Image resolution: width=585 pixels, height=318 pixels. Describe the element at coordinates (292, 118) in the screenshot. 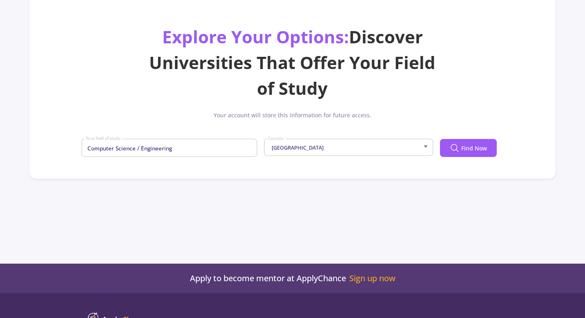

I see `div: Your account will store this information for future access.` at that location.